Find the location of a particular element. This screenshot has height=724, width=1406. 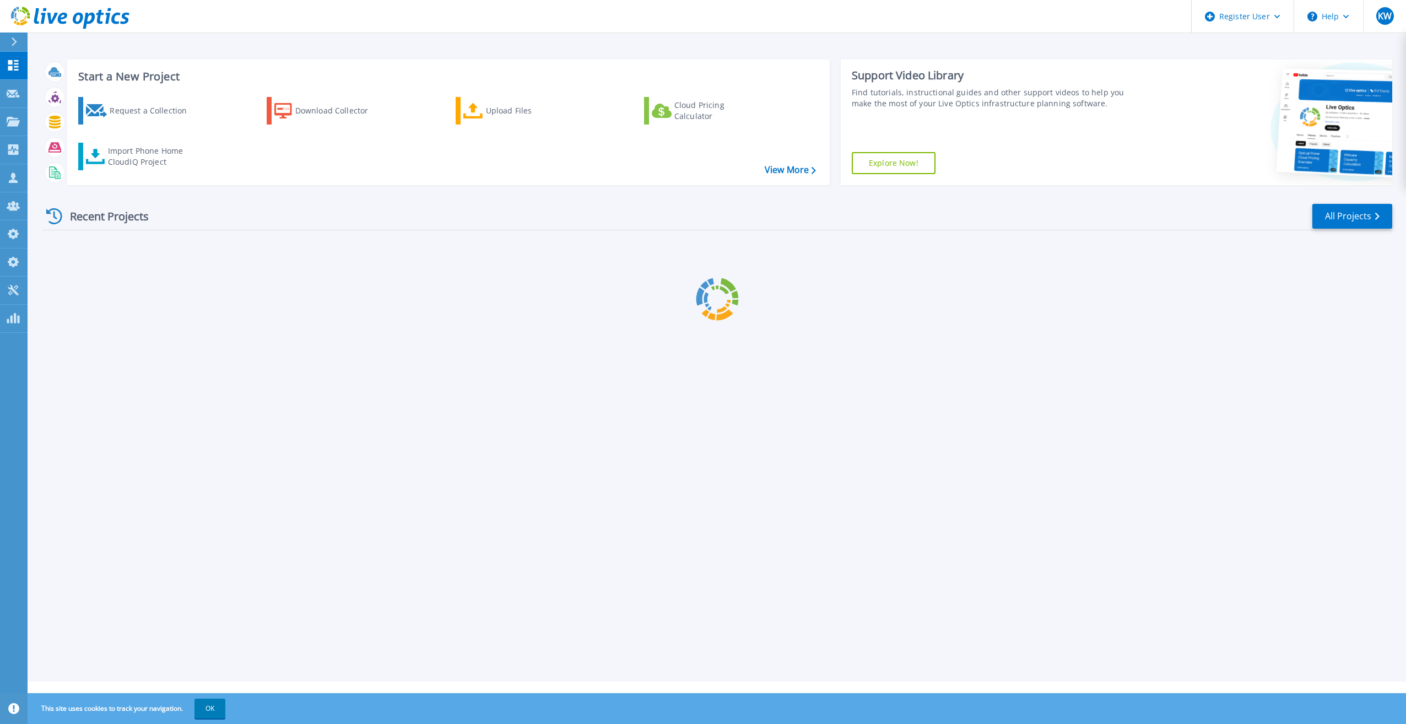

a: Explore Now! is located at coordinates (894, 163).